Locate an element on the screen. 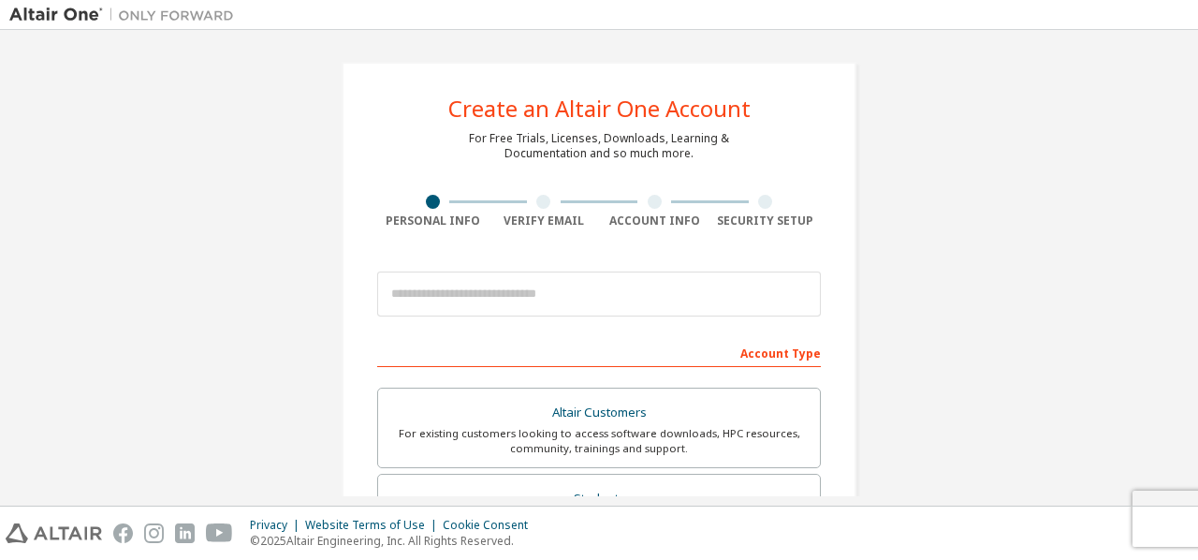 Image resolution: width=1198 pixels, height=560 pixels. div: Verify Email is located at coordinates (544, 221).